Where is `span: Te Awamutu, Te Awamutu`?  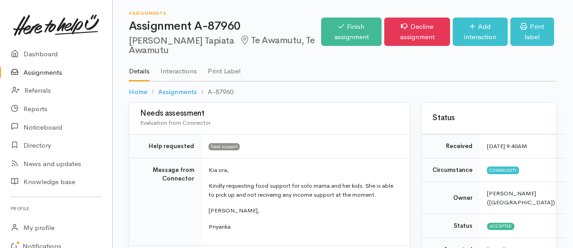 span: Te Awamutu, Te Awamutu is located at coordinates (222, 45).